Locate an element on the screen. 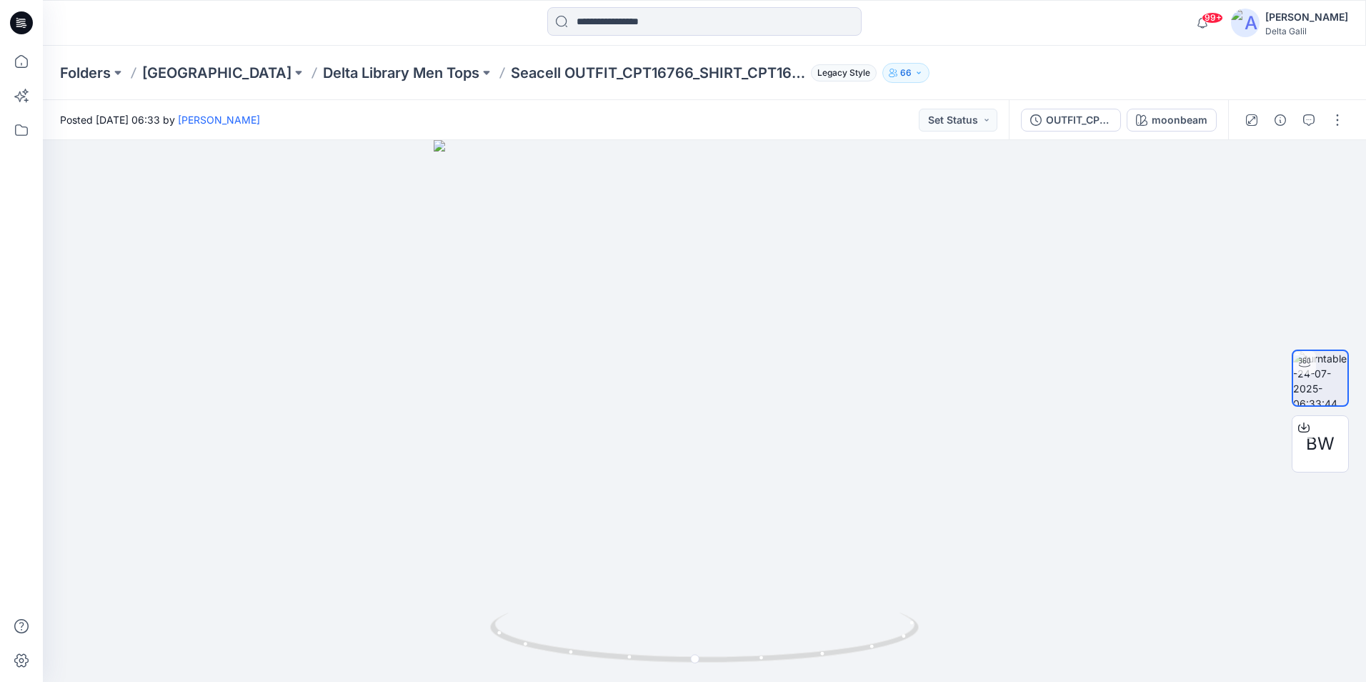 Image resolution: width=1366 pixels, height=682 pixels. p: 66 is located at coordinates (906, 73).